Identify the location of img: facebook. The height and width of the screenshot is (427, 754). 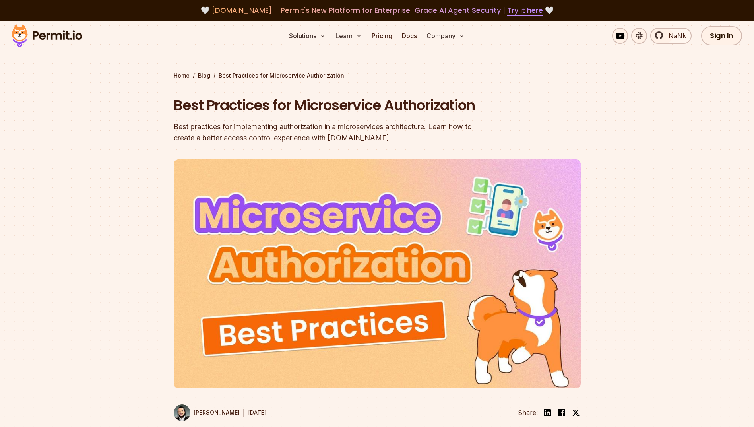
(561, 412).